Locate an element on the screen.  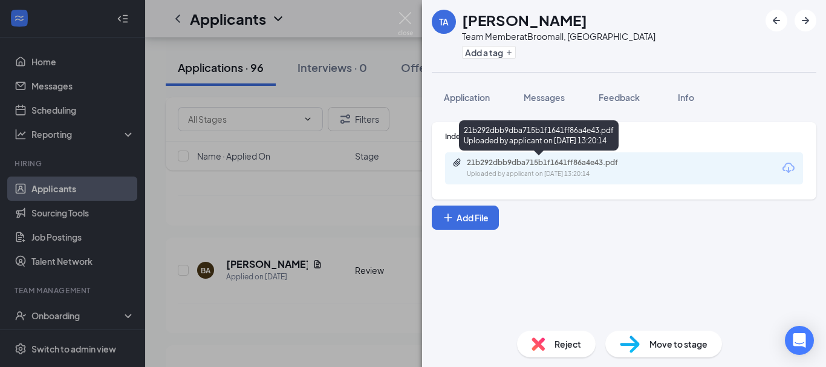
svg: Paperclip is located at coordinates (457, 163).